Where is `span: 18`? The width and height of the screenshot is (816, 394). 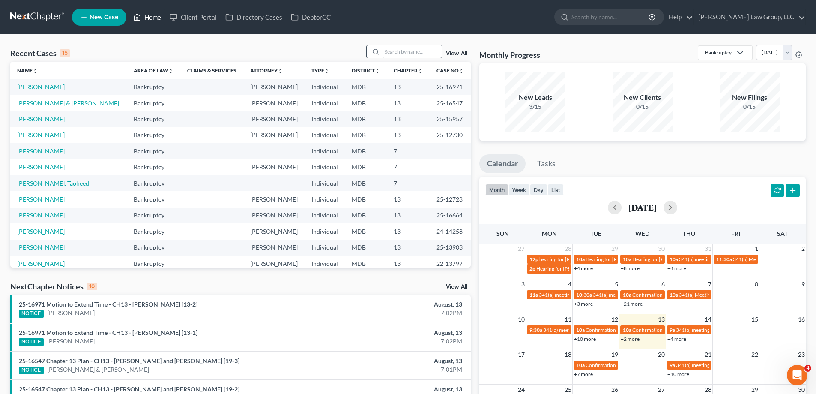
span: 18 is located at coordinates (568, 354).